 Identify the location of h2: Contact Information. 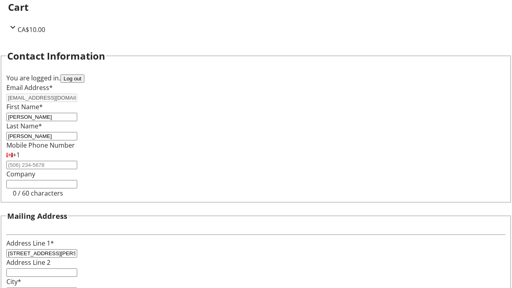
(56, 56).